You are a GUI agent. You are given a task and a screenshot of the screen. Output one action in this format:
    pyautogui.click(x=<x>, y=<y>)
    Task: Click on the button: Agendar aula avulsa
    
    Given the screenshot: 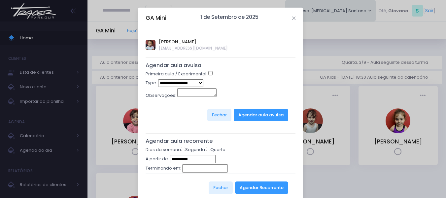 What is the action you would take?
    pyautogui.click(x=261, y=115)
    